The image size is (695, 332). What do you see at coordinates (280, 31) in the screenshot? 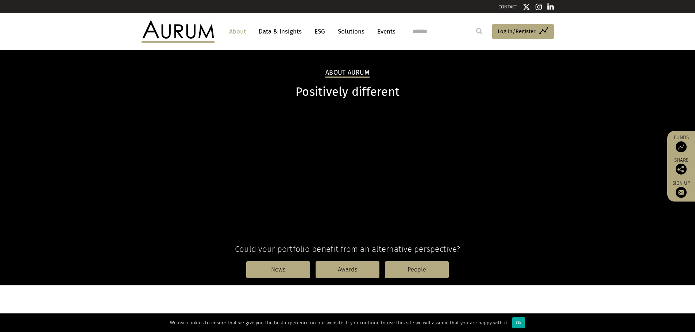
I see `a: Data & Insights` at bounding box center [280, 31].